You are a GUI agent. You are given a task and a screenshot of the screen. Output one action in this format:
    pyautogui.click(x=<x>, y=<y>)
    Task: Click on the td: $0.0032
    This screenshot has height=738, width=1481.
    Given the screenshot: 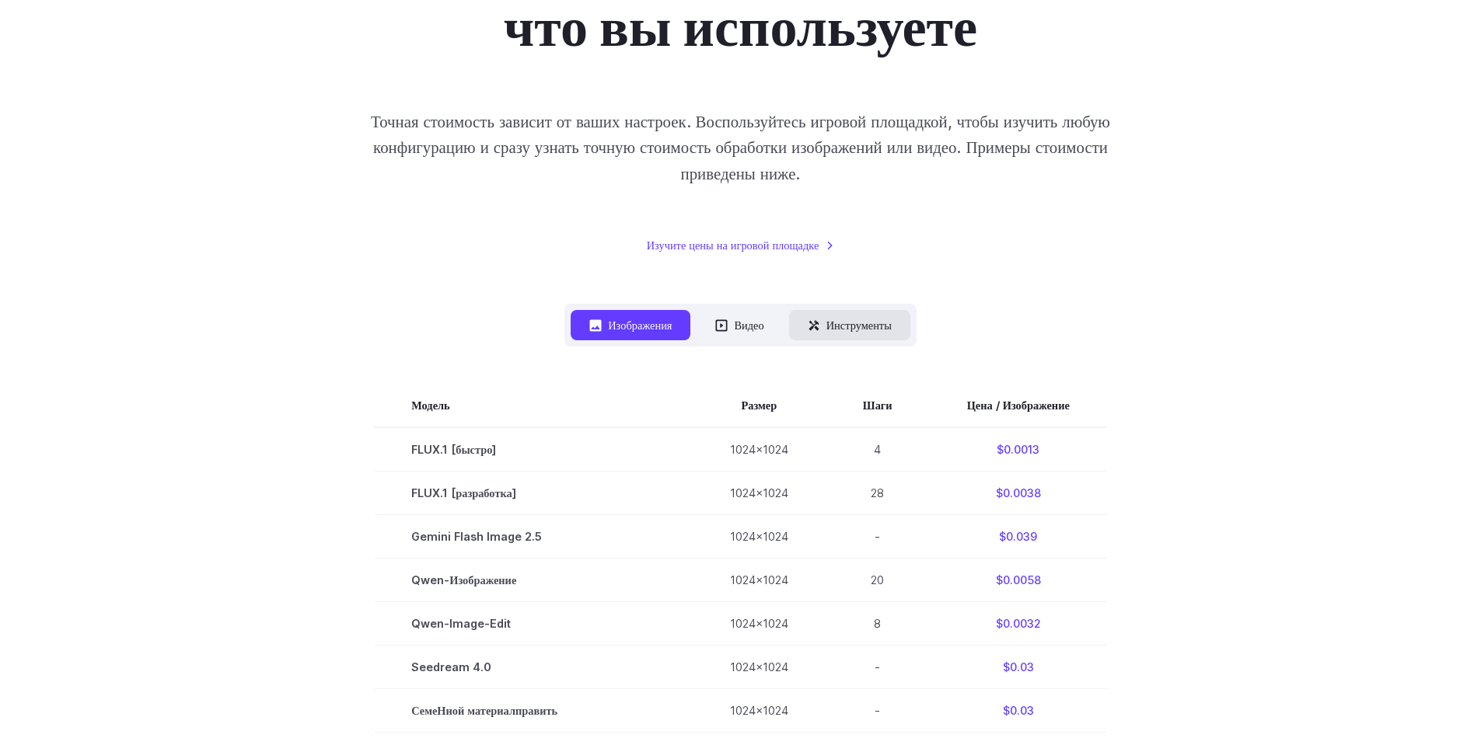 What is the action you would take?
    pyautogui.click(x=1018, y=624)
    